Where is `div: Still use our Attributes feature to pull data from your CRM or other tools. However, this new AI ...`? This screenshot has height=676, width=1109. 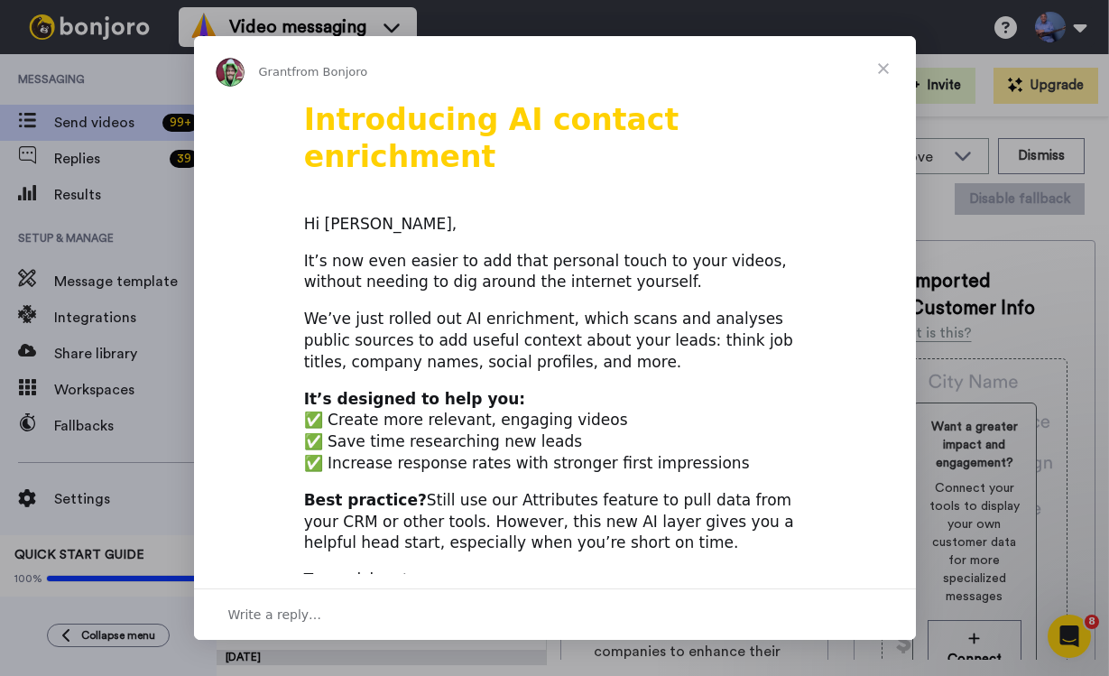
div: Still use our Attributes feature to pull data from your CRM or other tools. However, this new AI ... is located at coordinates (555, 521).